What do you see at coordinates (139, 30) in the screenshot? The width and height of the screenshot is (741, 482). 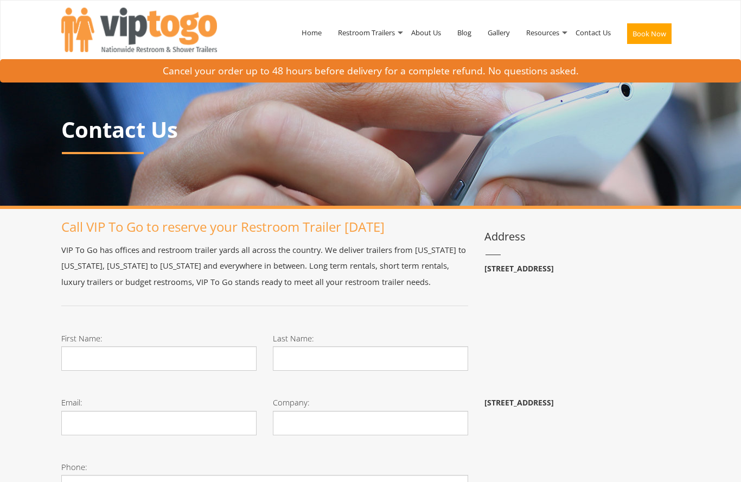 I see `img: VIPTOGO` at bounding box center [139, 30].